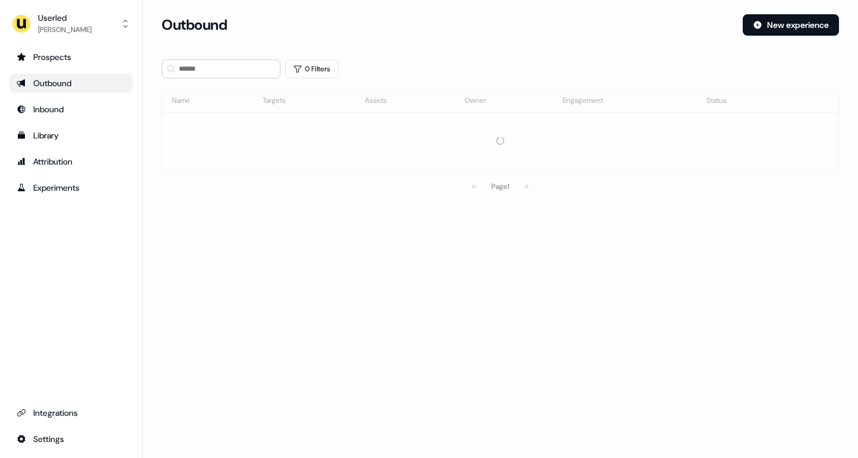 The width and height of the screenshot is (858, 458). Describe the element at coordinates (71, 188) in the screenshot. I see `a: Go to experiments` at that location.